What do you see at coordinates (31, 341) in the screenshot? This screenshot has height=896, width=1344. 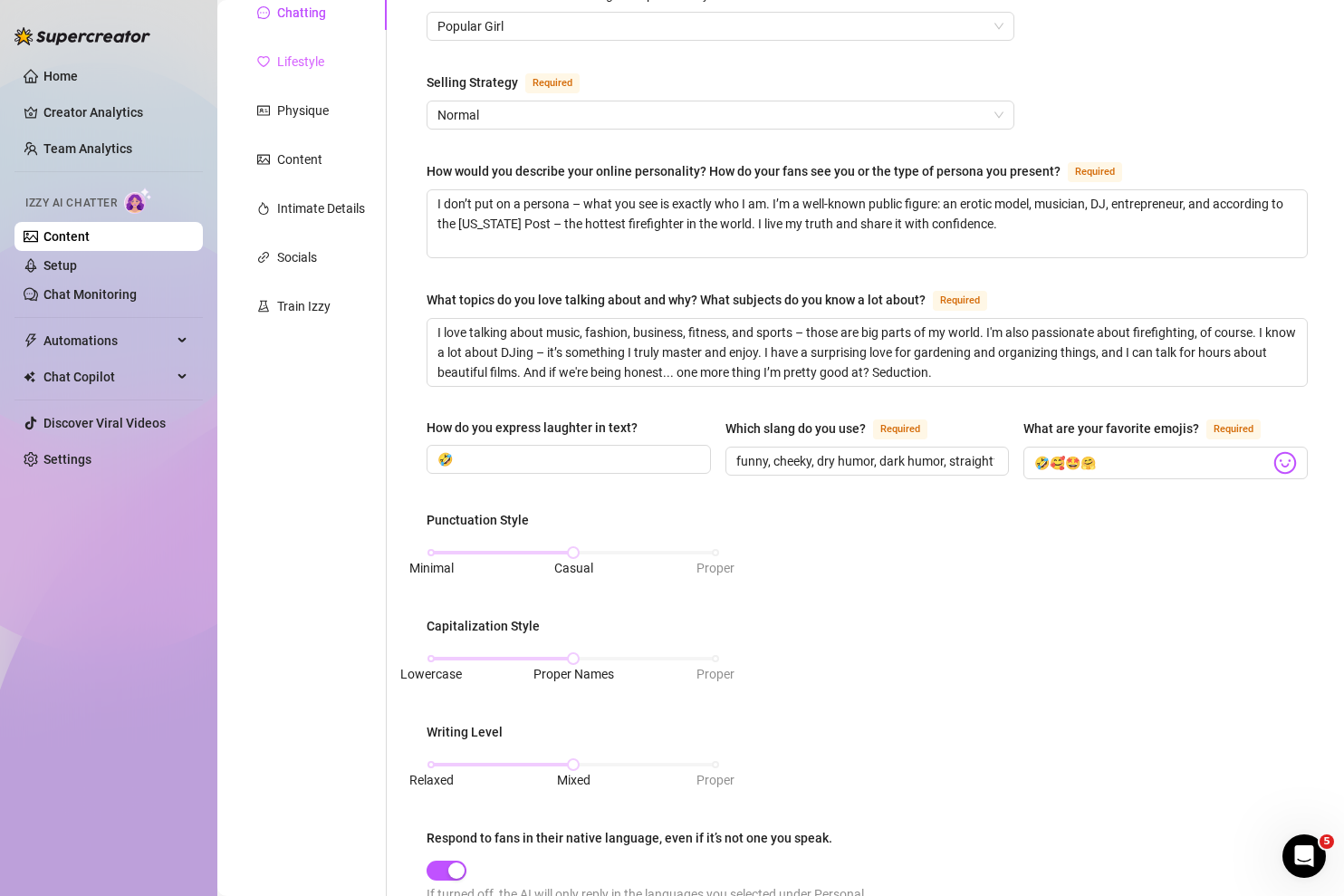 I see `span: thunderbolt` at bounding box center [31, 341].